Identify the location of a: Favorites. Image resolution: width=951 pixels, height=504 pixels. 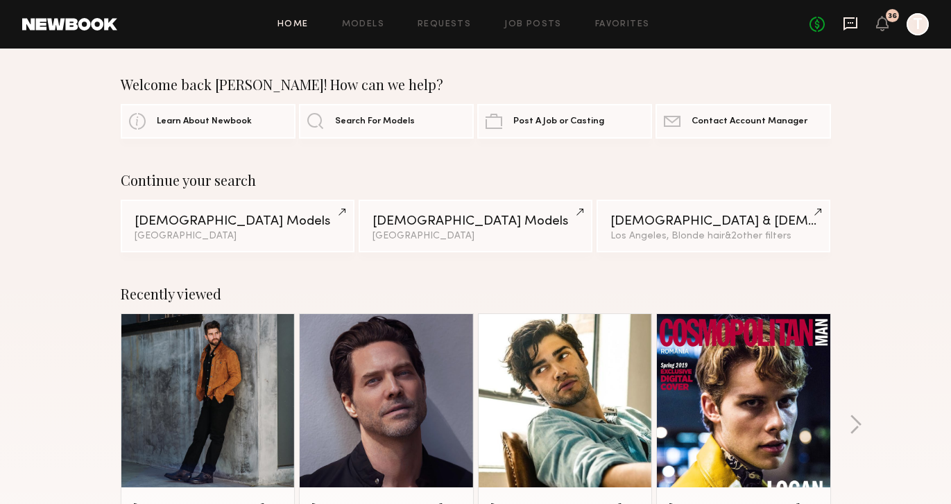
(622, 24).